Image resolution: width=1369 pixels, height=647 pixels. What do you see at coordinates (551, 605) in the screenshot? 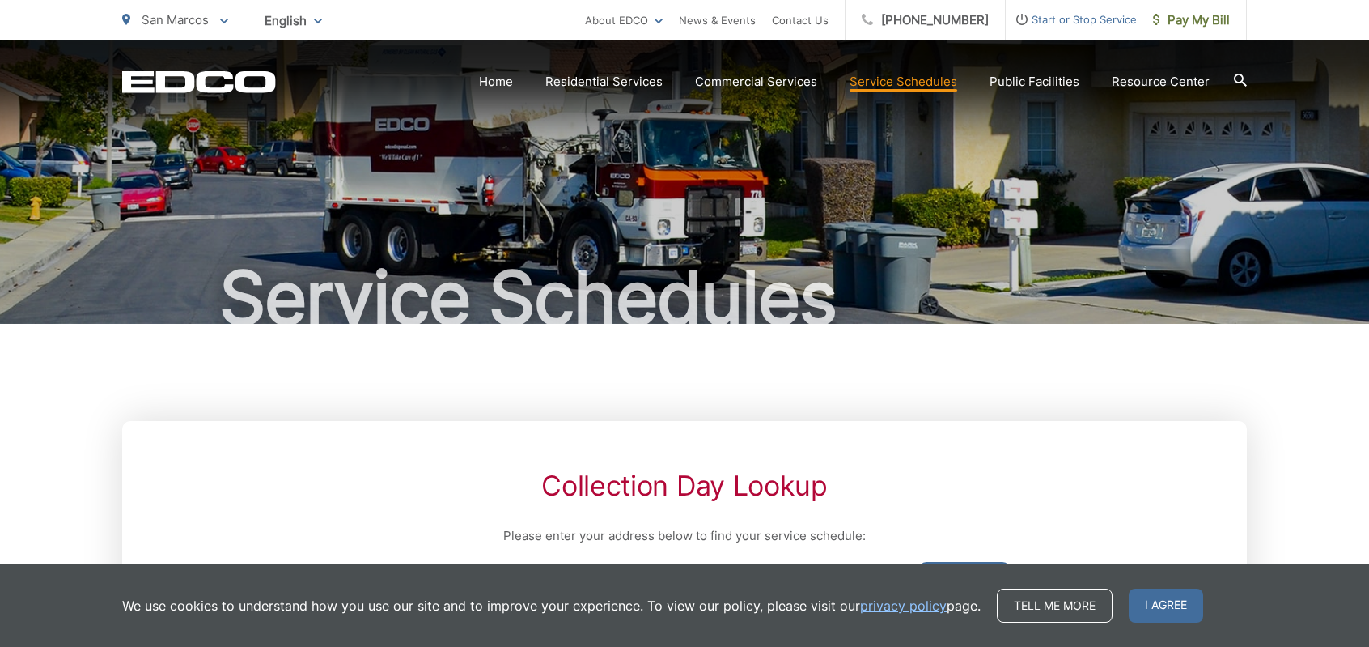
I see `p: We use cookies to understand how you use our site and to improve your experience. To view our pol...` at bounding box center [551, 605].